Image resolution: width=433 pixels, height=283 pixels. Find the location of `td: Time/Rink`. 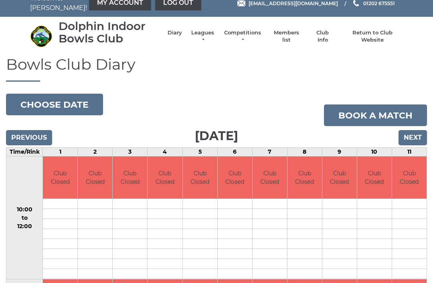

td: Time/Rink is located at coordinates (24, 152).